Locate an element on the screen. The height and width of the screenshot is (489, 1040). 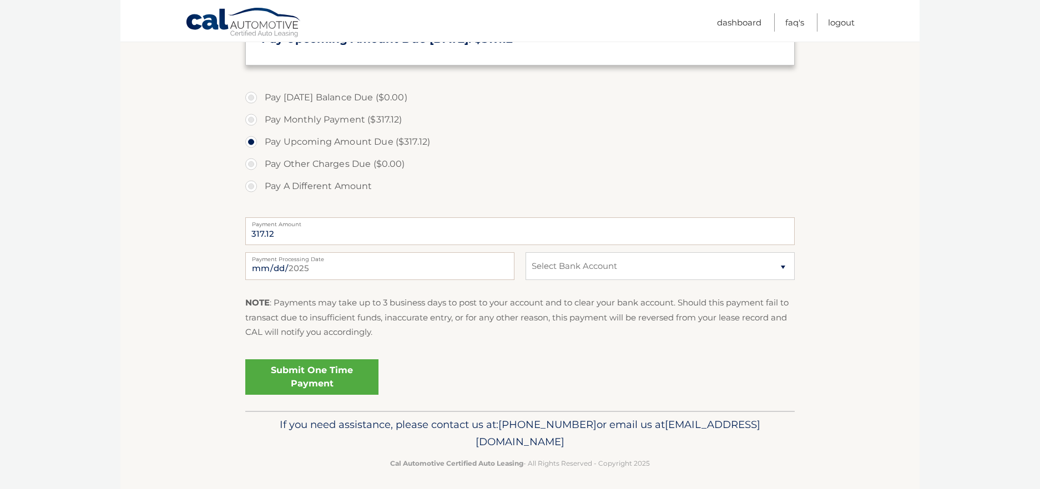
a: Submit One Time Payment is located at coordinates (312, 377).